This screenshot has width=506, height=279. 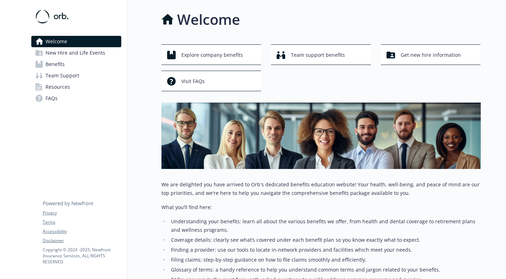 I want to click on a: Resources, so click(x=76, y=87).